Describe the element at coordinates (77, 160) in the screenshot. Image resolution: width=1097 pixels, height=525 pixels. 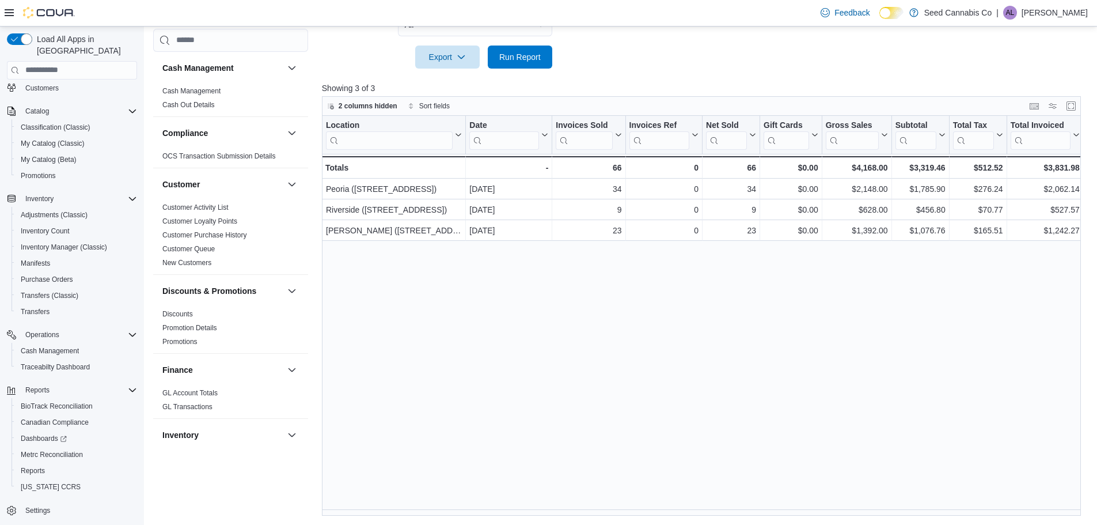
I see `button: My Catalog (Beta)` at that location.